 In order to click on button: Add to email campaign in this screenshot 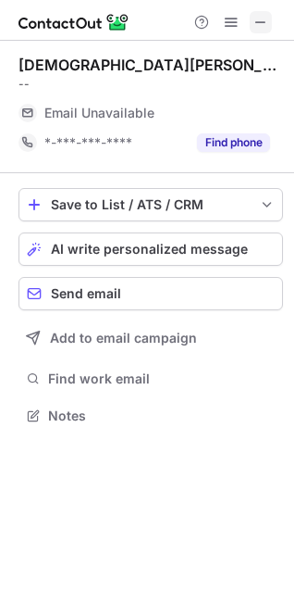, I will do `click(151, 338)`.